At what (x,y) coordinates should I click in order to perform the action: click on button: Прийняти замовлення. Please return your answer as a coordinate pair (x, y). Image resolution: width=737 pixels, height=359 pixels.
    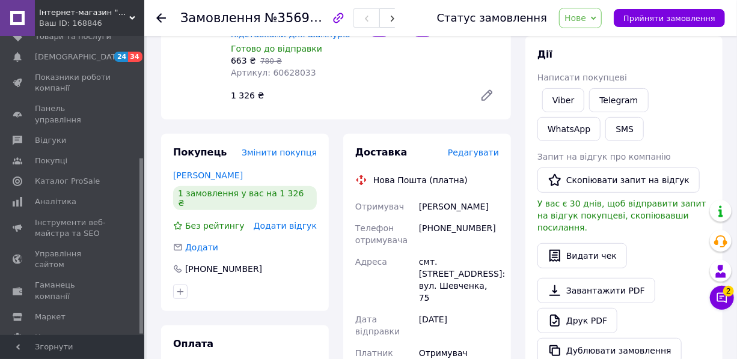
    Looking at the image, I should click on (669, 18).